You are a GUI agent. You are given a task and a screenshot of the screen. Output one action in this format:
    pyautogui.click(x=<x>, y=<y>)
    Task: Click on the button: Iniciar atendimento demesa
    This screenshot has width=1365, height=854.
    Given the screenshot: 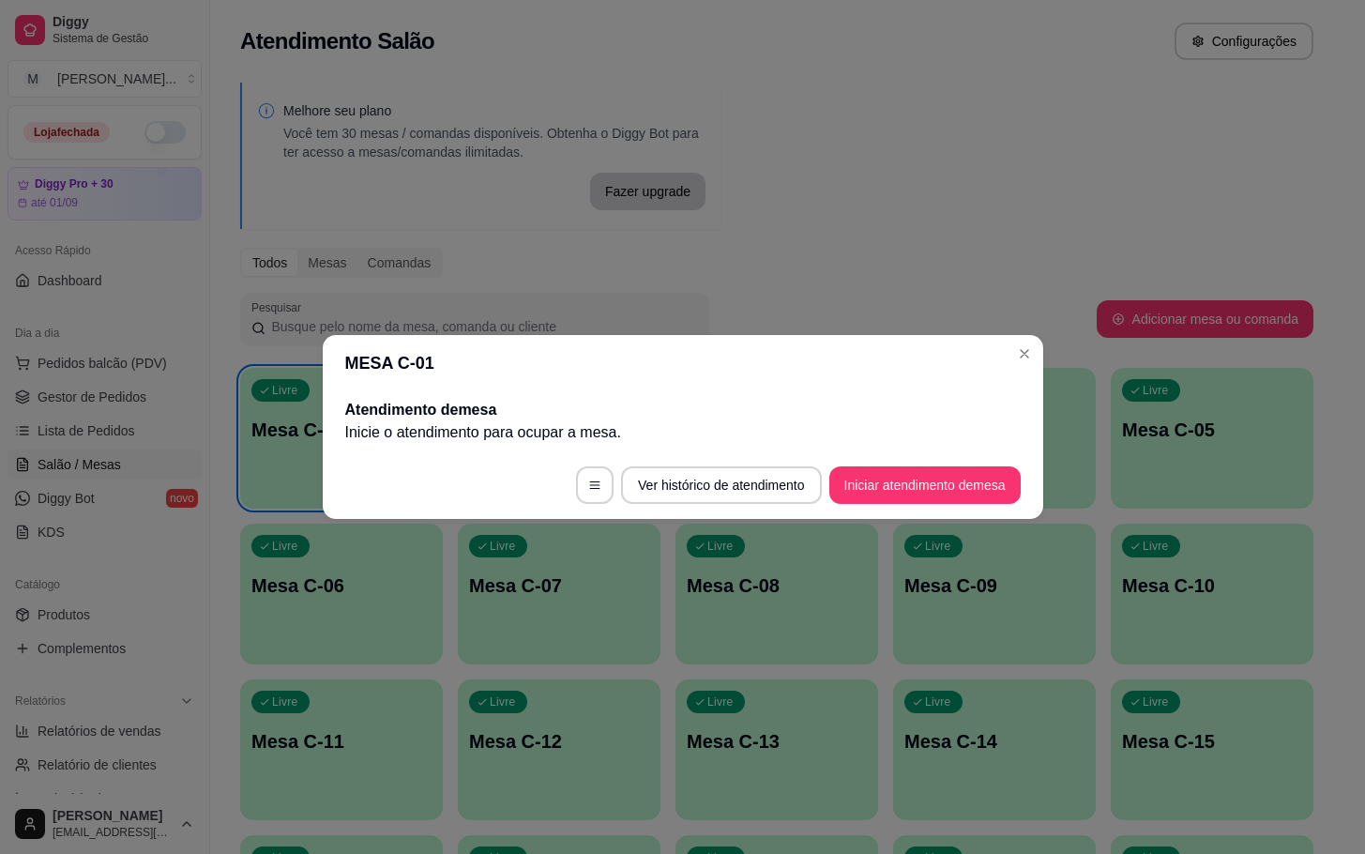 What is the action you would take?
    pyautogui.click(x=925, y=485)
    